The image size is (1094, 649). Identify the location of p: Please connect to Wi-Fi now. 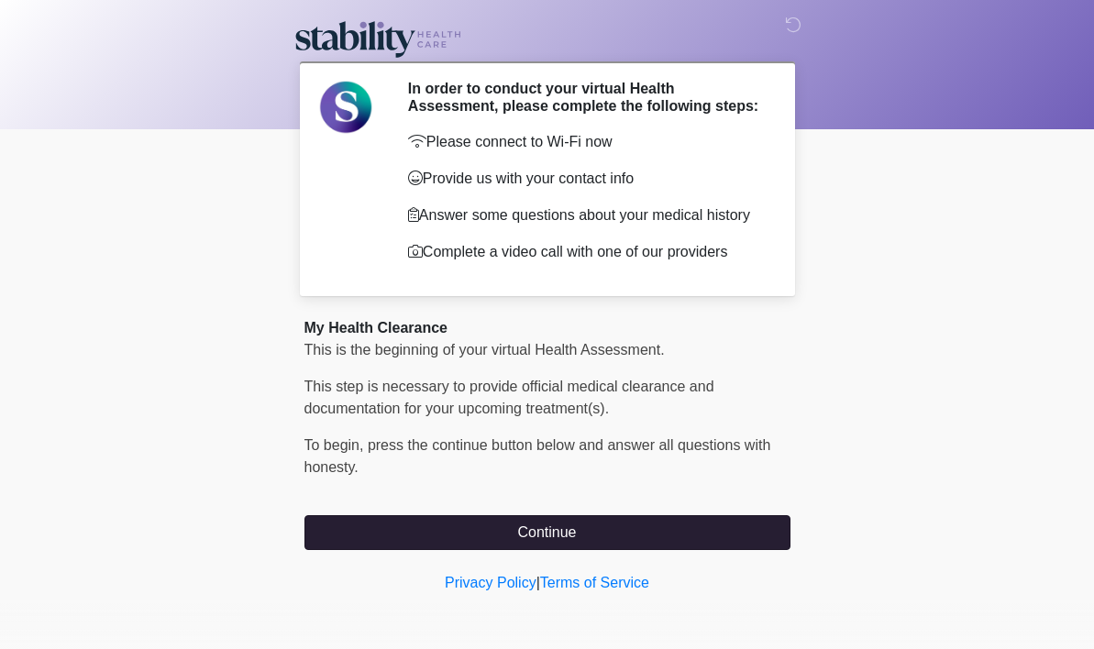
(585, 142).